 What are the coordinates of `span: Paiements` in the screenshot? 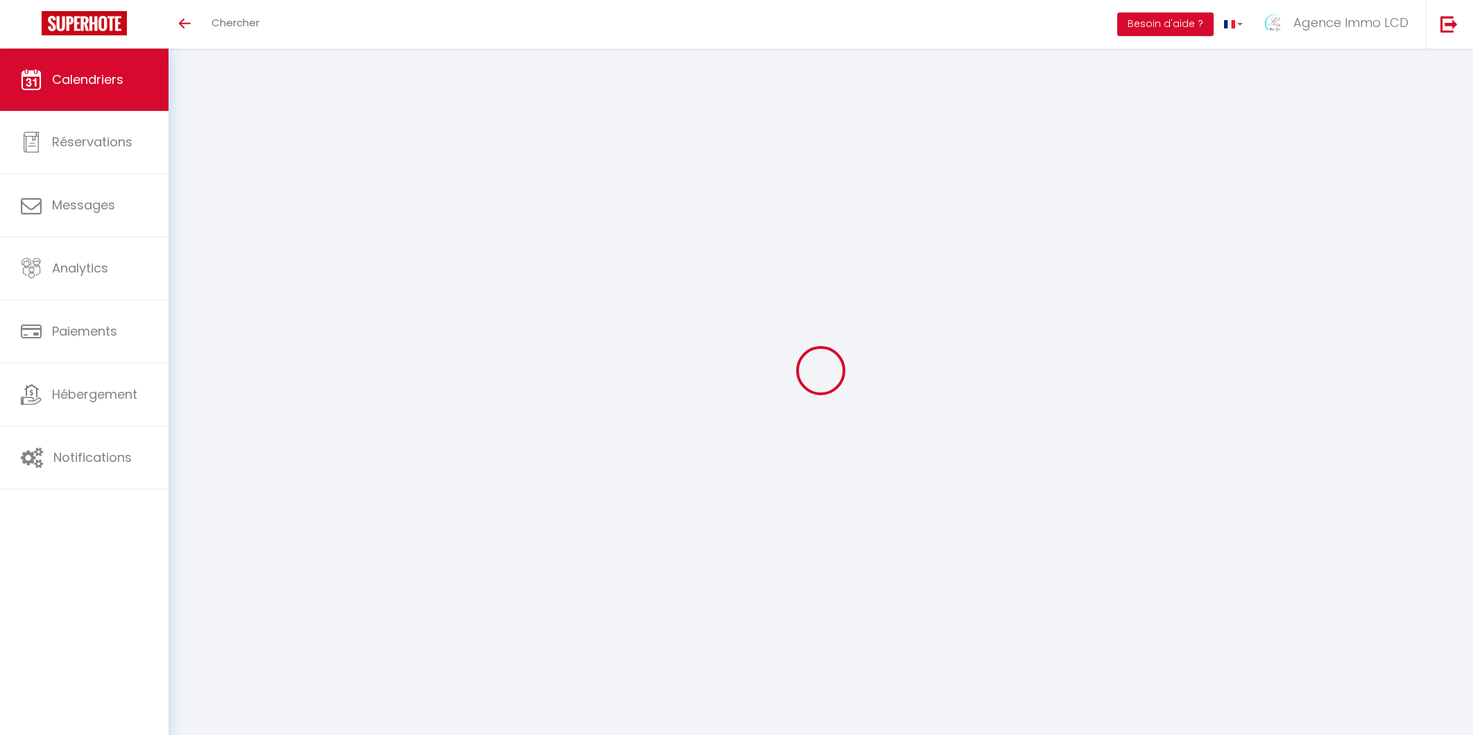 It's located at (85, 331).